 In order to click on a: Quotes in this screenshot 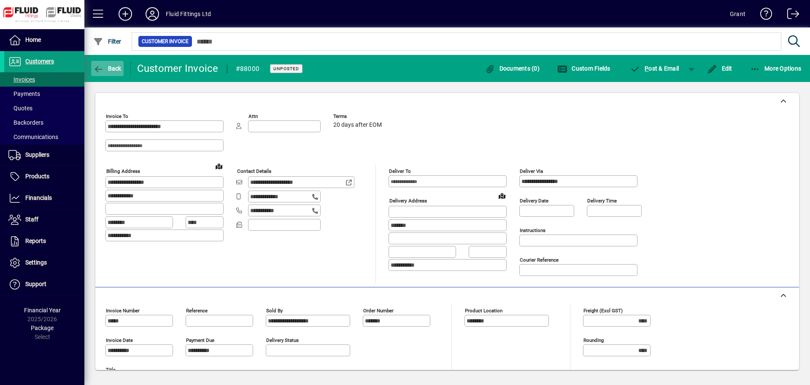, I will do `click(44, 108)`.